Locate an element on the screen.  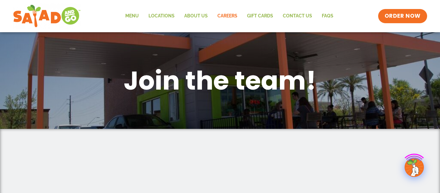
a: Careers is located at coordinates (228, 16).